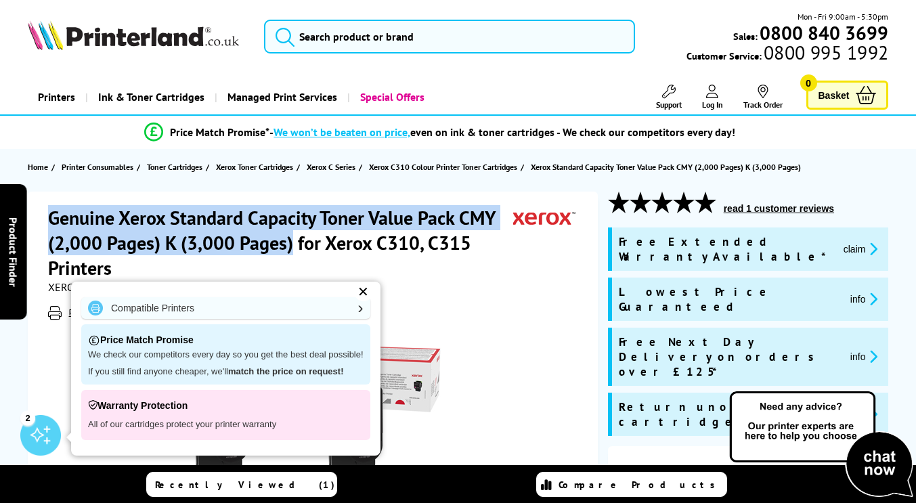 The width and height of the screenshot is (916, 503). What do you see at coordinates (39, 167) in the screenshot?
I see `a: Home` at bounding box center [39, 167].